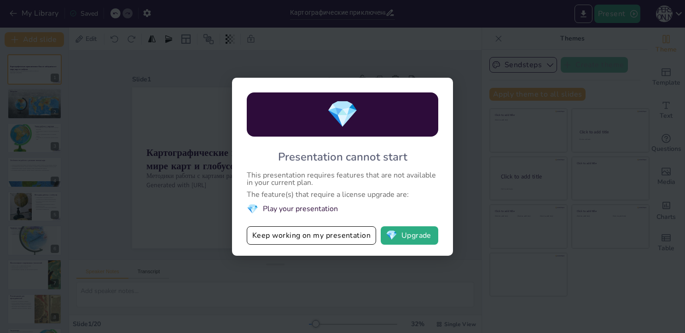 Image resolution: width=685 pixels, height=333 pixels. I want to click on li: Play your presentation, so click(343, 209).